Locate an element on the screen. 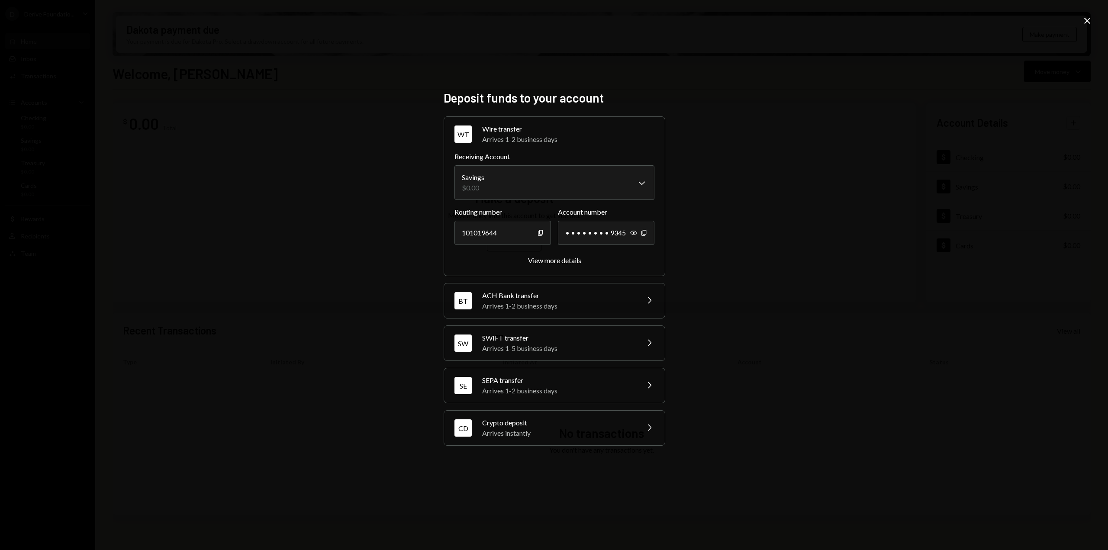  div: CD is located at coordinates (463, 428).